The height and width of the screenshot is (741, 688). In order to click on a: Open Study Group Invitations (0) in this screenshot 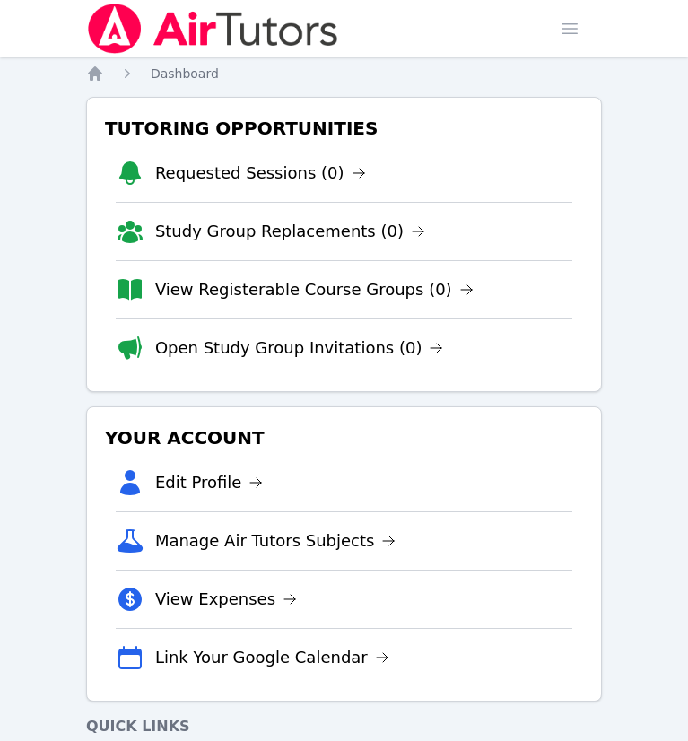, I will do `click(300, 348)`.